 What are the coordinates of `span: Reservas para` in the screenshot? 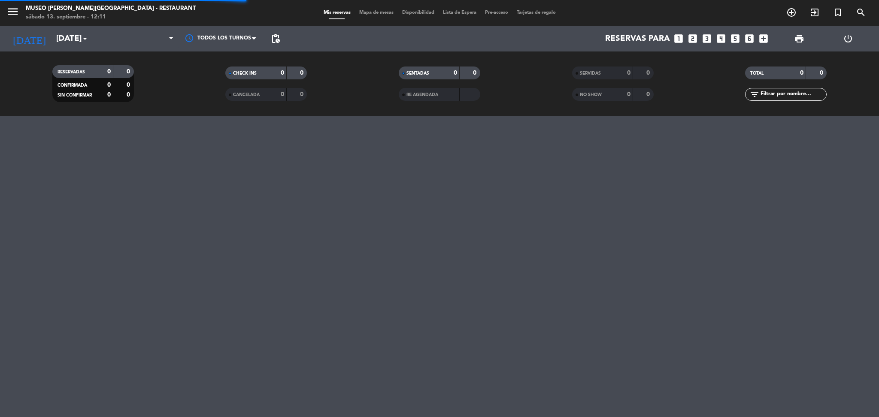 It's located at (638, 39).